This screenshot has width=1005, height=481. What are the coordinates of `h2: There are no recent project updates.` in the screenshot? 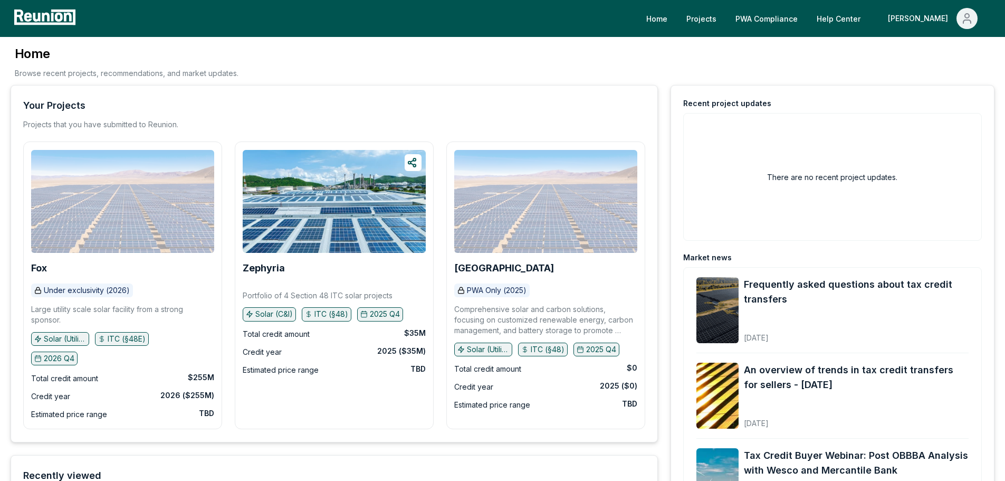 It's located at (832, 177).